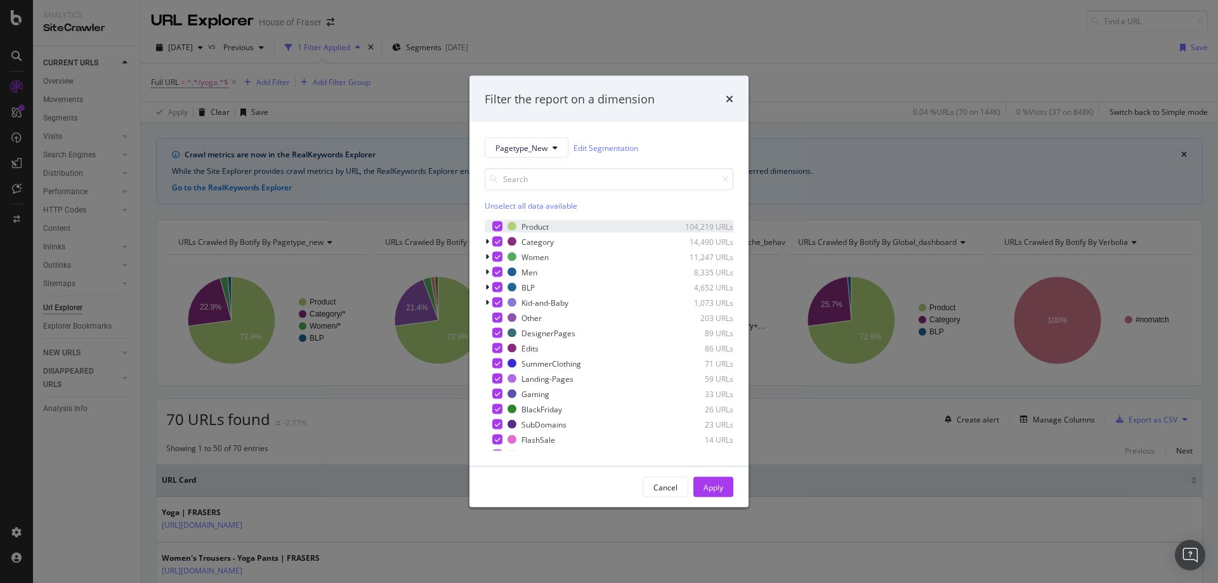 Image resolution: width=1218 pixels, height=583 pixels. Describe the element at coordinates (535, 226) in the screenshot. I see `div: Product` at that location.